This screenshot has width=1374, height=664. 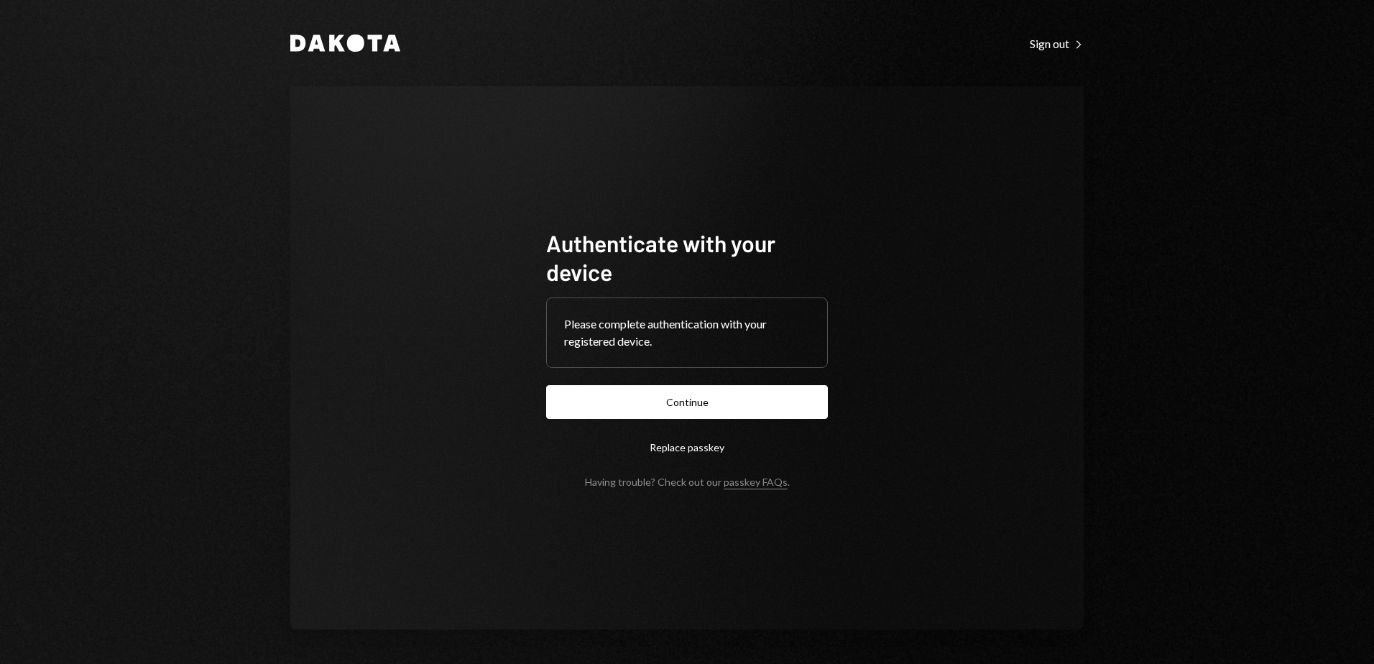 I want to click on div: Having trouble? Check out our ., so click(x=687, y=481).